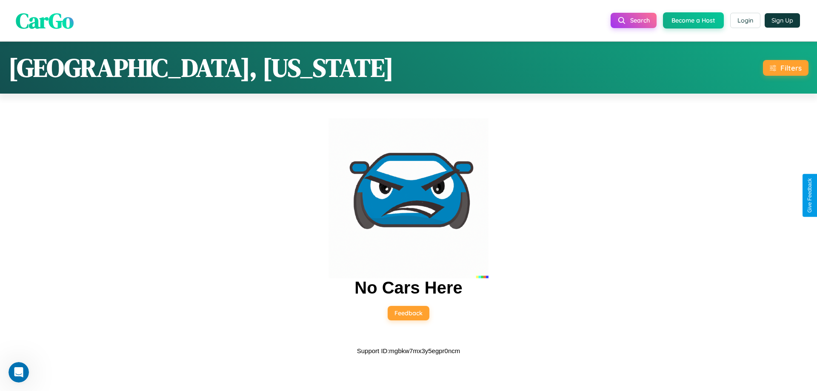  Describe the element at coordinates (634, 20) in the screenshot. I see `button: Search` at that location.